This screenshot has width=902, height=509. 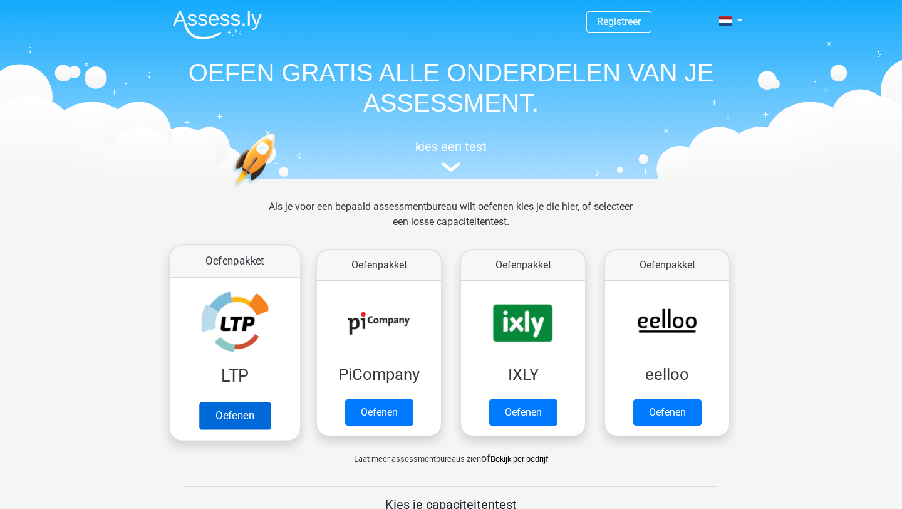 What do you see at coordinates (619, 21) in the screenshot?
I see `a: Registreer` at bounding box center [619, 21].